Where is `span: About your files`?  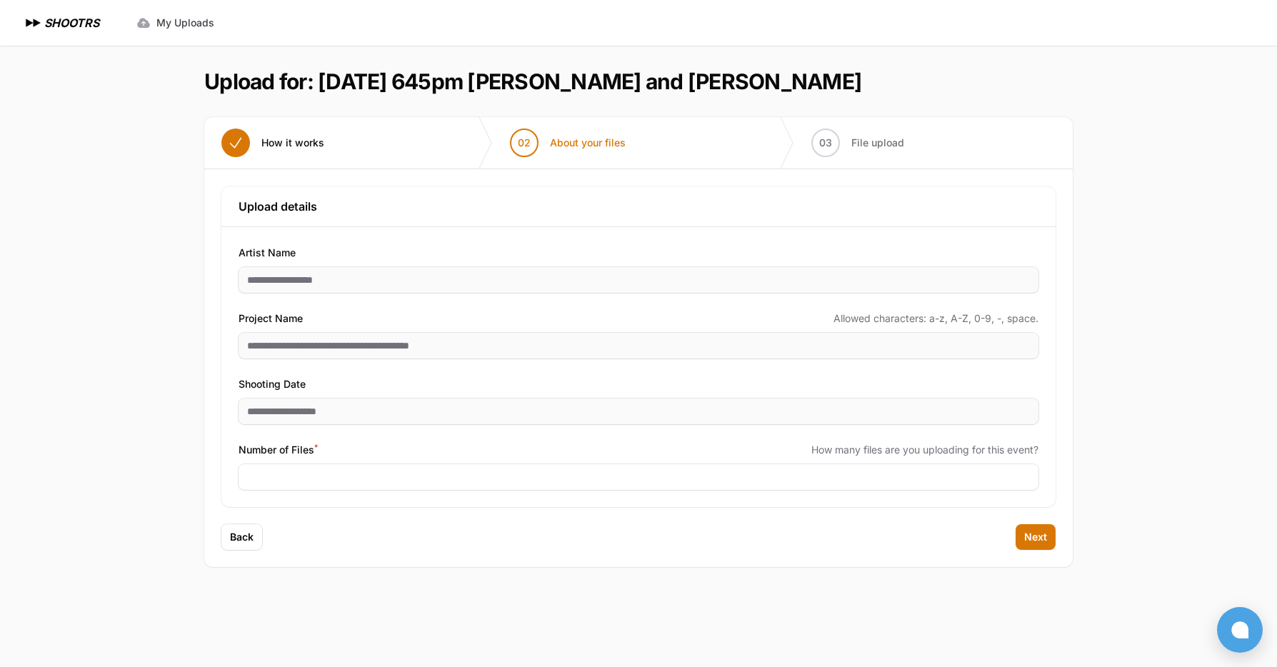 span: About your files is located at coordinates (588, 143).